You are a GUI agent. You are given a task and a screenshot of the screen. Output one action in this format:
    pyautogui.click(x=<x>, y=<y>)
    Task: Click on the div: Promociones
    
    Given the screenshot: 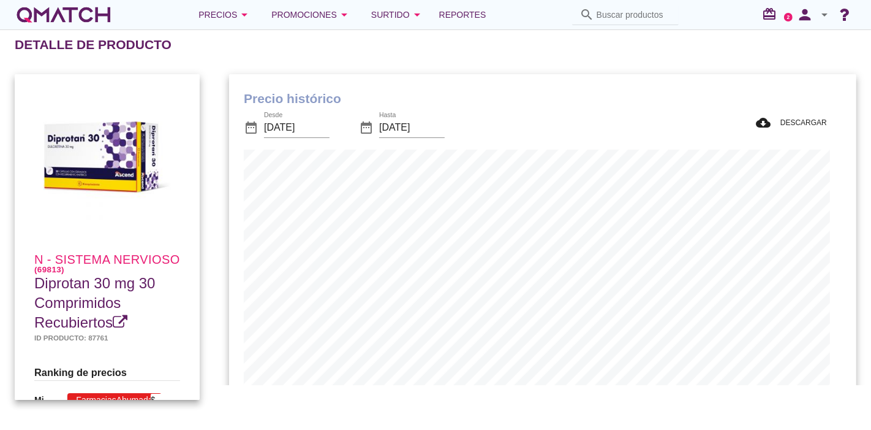 What is the action you would take?
    pyautogui.click(x=311, y=15)
    